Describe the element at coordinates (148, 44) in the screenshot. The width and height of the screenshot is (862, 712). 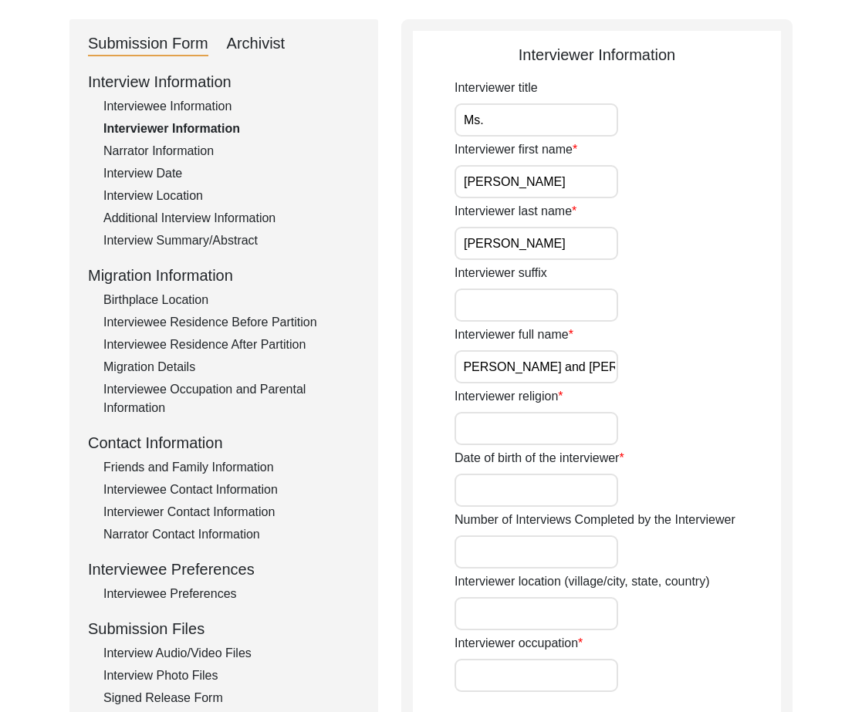
I see `div: Submission Form` at that location.